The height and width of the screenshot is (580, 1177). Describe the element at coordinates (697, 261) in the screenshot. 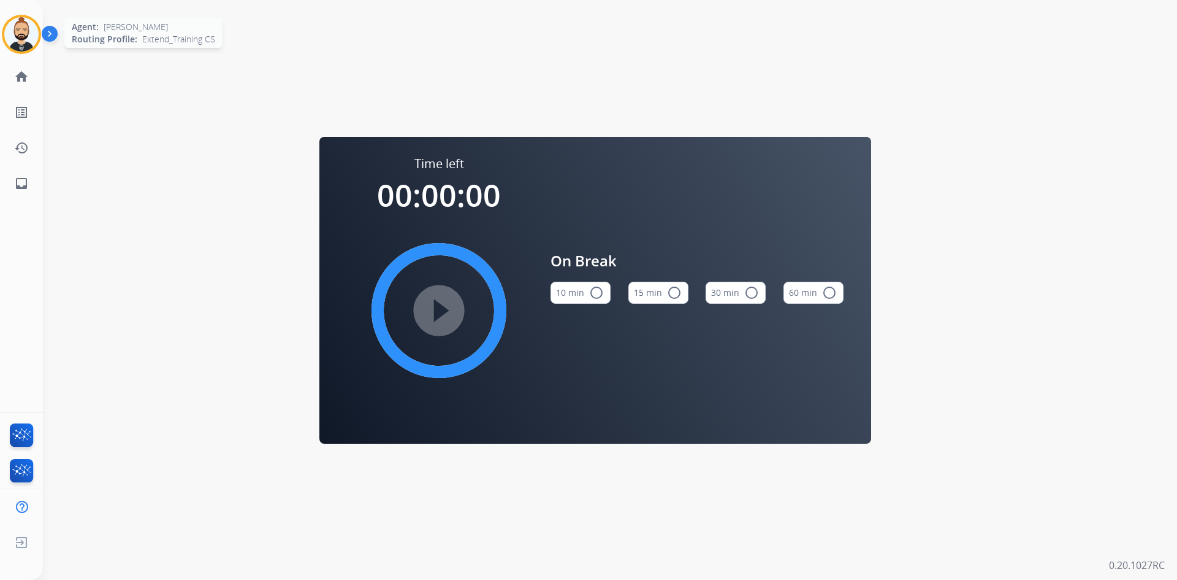

I see `span: On Break` at that location.